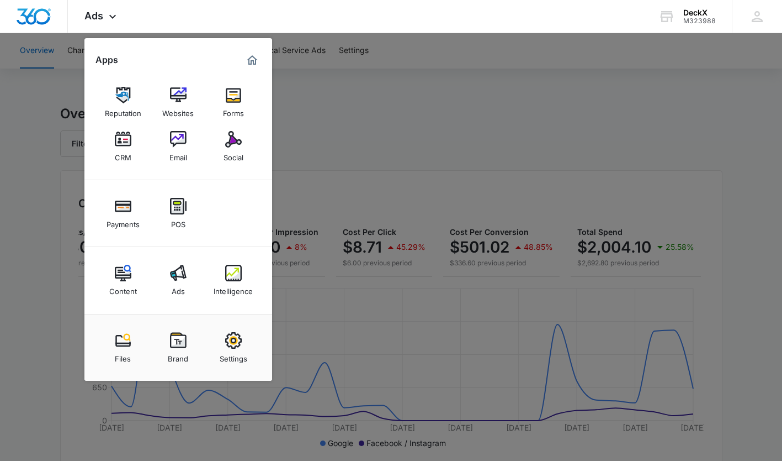 The height and width of the screenshot is (461, 782). What do you see at coordinates (178, 280) in the screenshot?
I see `a: Ads` at bounding box center [178, 280].